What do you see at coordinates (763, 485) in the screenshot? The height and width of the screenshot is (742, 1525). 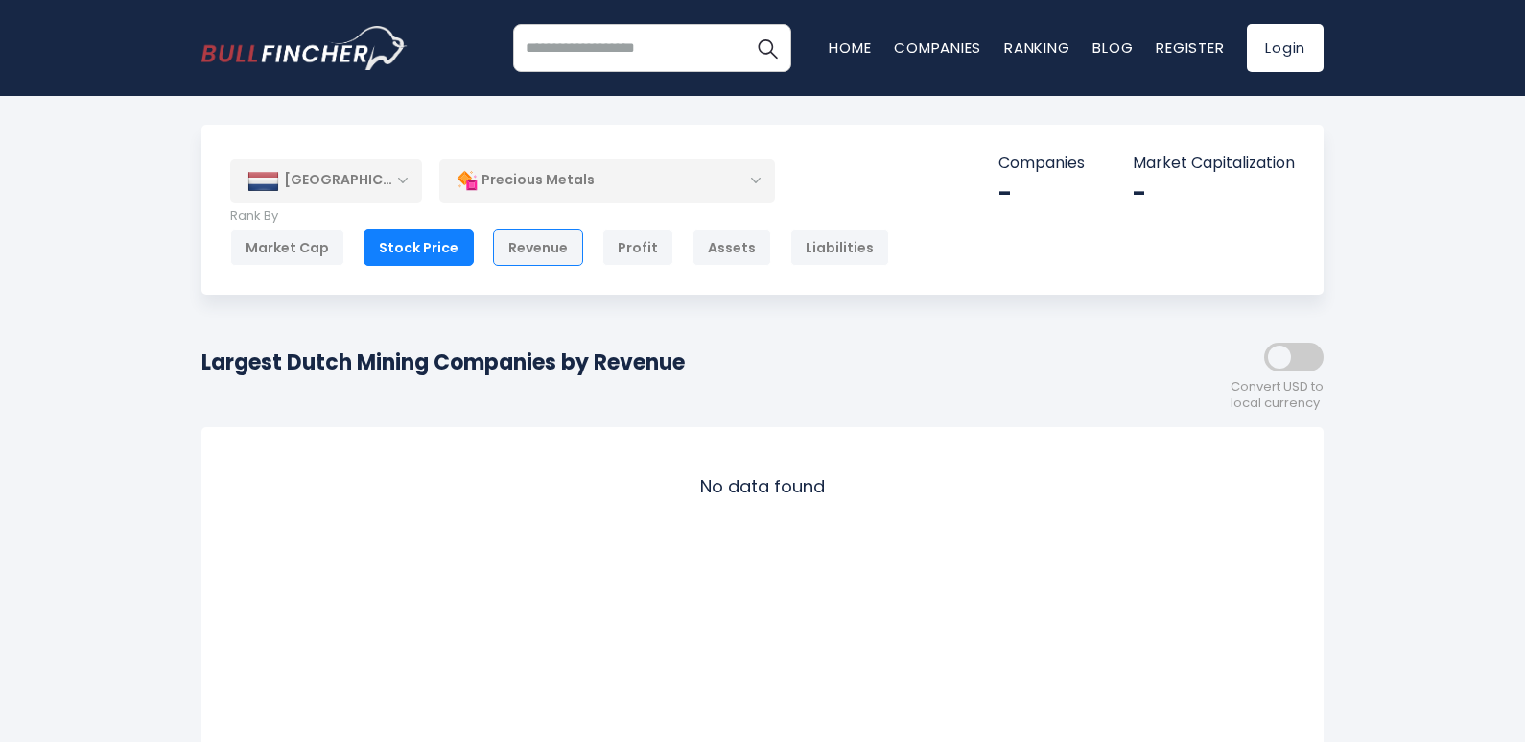 I see `div: No data found` at bounding box center [763, 485].